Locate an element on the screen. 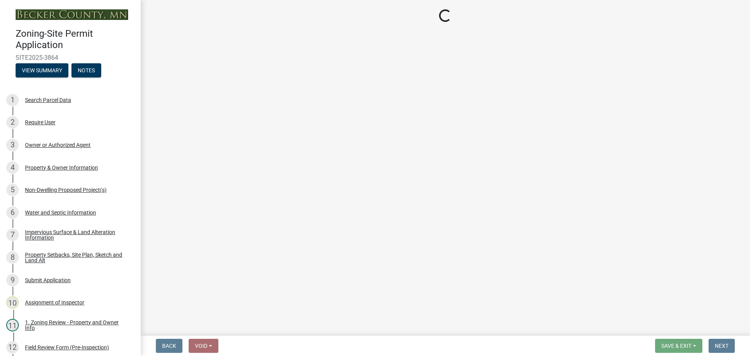 The image size is (750, 356). button: Void is located at coordinates (204, 346).